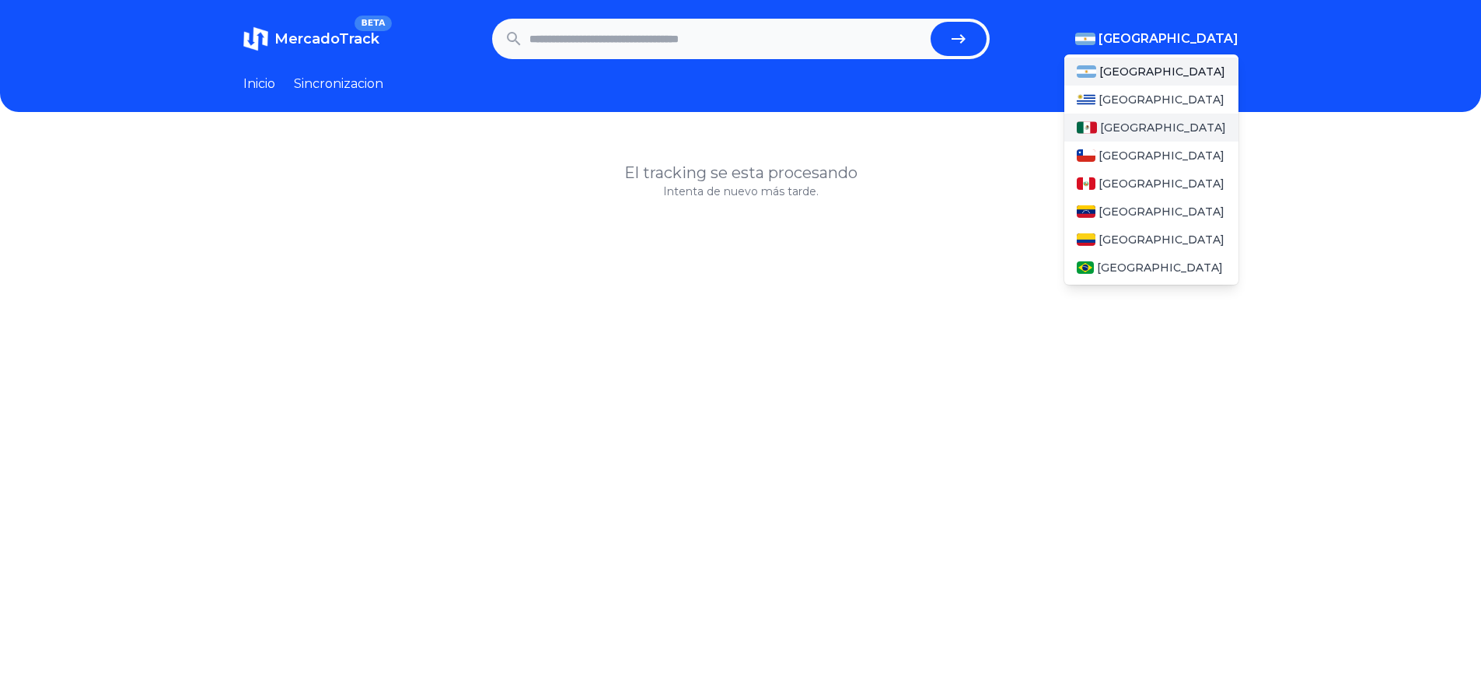  Describe the element at coordinates (741, 173) in the screenshot. I see `h1: El tracking se esta procesando` at that location.